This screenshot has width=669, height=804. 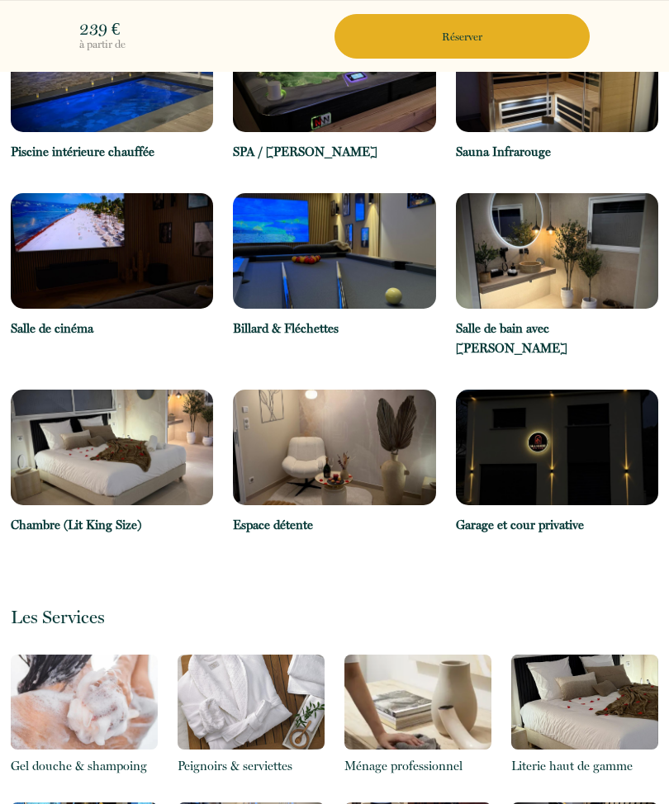 What do you see at coordinates (112, 329) in the screenshot?
I see `p: Salle de cinéma` at bounding box center [112, 329].